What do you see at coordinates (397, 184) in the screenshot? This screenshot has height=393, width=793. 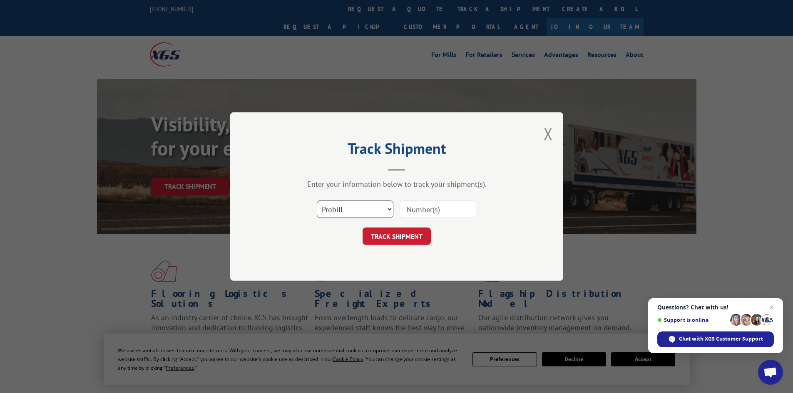 I see `div: Enter your information below to track your shipment(s).` at bounding box center [397, 184].